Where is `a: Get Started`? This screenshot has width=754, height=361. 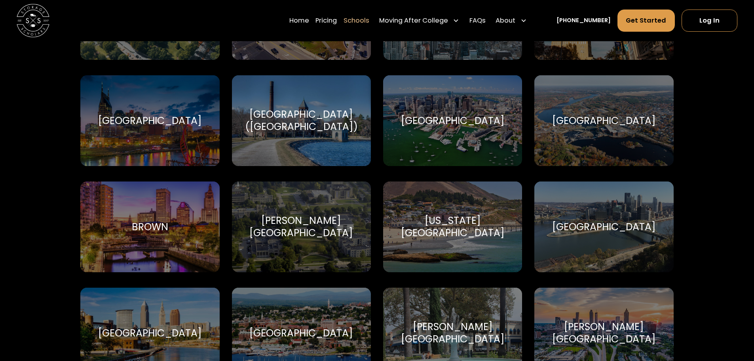
a: Get Started is located at coordinates (647, 21).